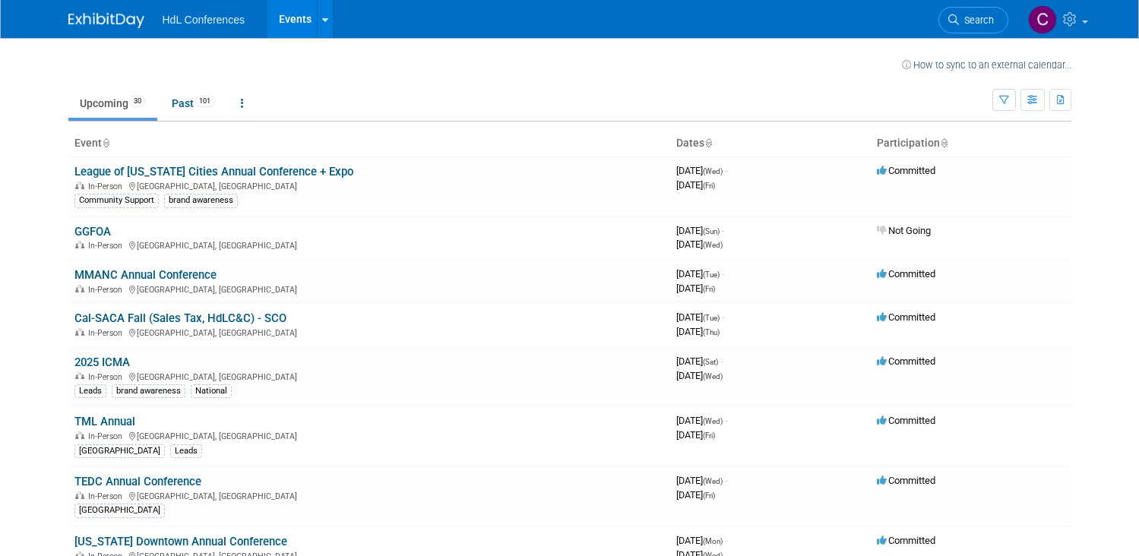  I want to click on a: Upcoming30, so click(113, 103).